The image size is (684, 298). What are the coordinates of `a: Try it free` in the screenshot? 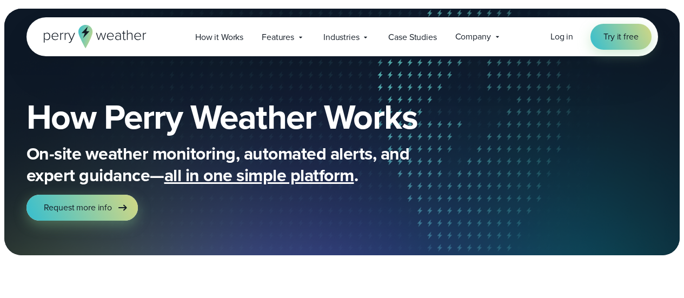 It's located at (620, 37).